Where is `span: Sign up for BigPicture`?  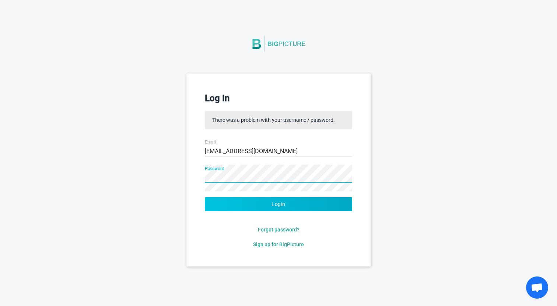
span: Sign up for BigPicture is located at coordinates (279, 244).